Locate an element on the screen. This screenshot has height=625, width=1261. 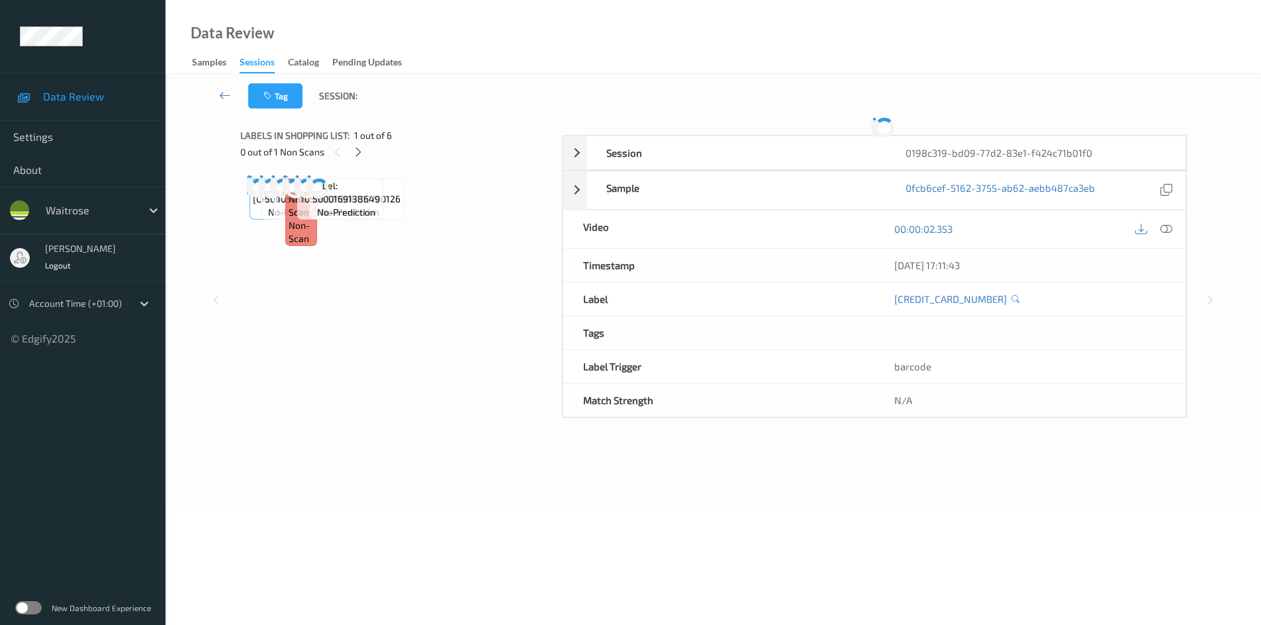
a: 0fcb6cef-5162-3755-ab62-aebb487ca3eb is located at coordinates (1000, 190).